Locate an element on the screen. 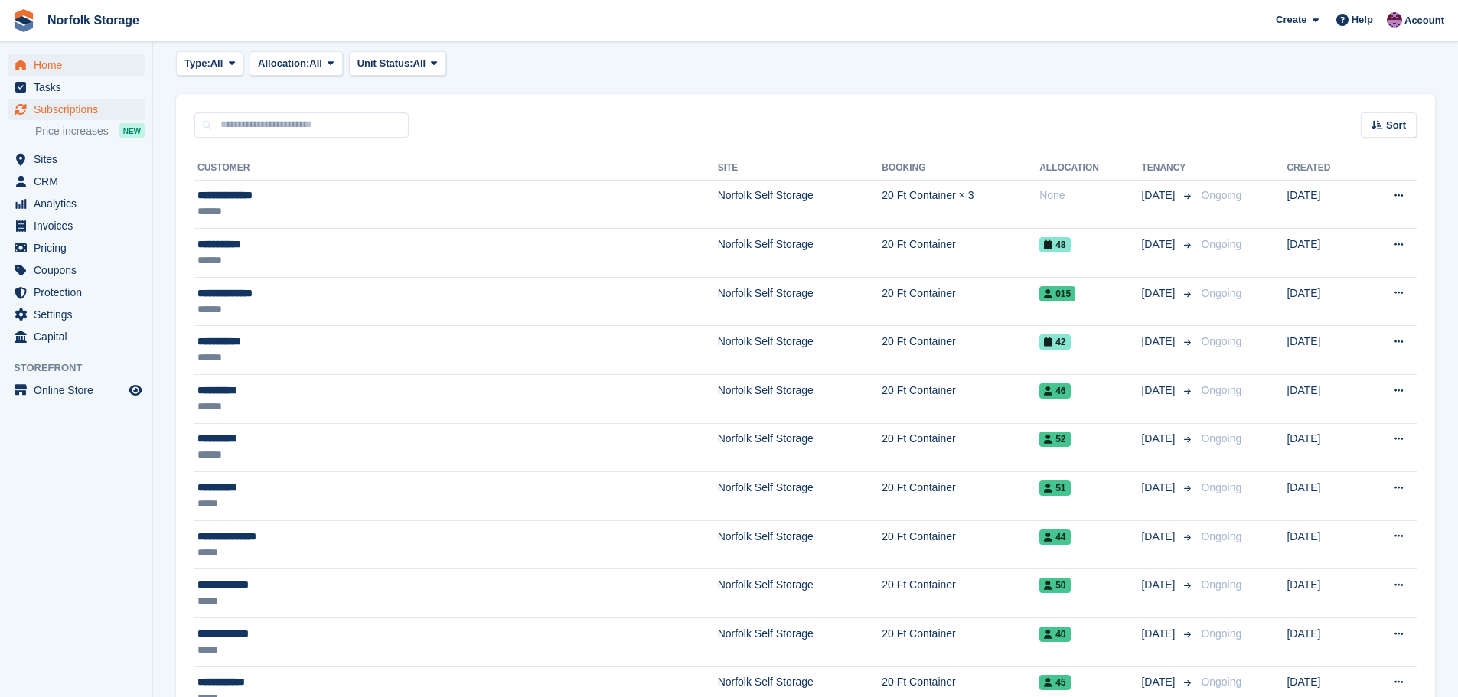 The image size is (1458, 697). span: 45 is located at coordinates (1055, 683).